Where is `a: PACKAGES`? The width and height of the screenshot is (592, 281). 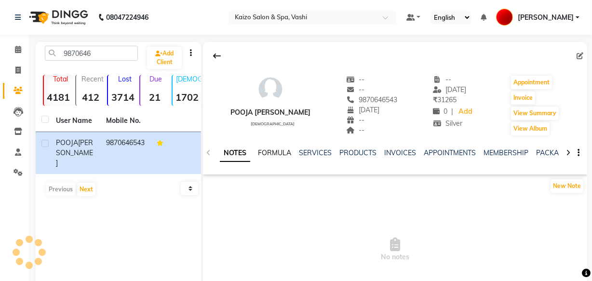 a: PACKAGES is located at coordinates (554, 153).